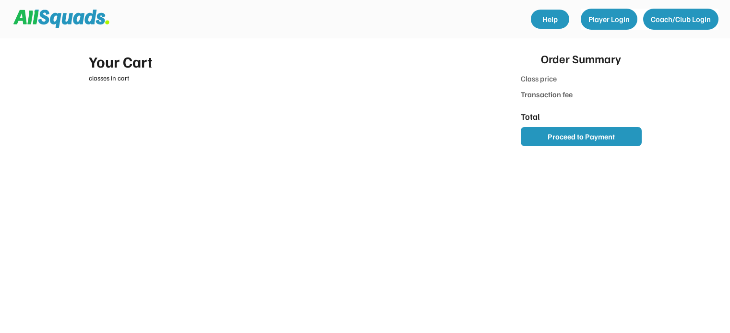 Image resolution: width=730 pixels, height=333 pixels. What do you see at coordinates (61, 19) in the screenshot?
I see `img: Squad%20Logo.svg` at bounding box center [61, 19].